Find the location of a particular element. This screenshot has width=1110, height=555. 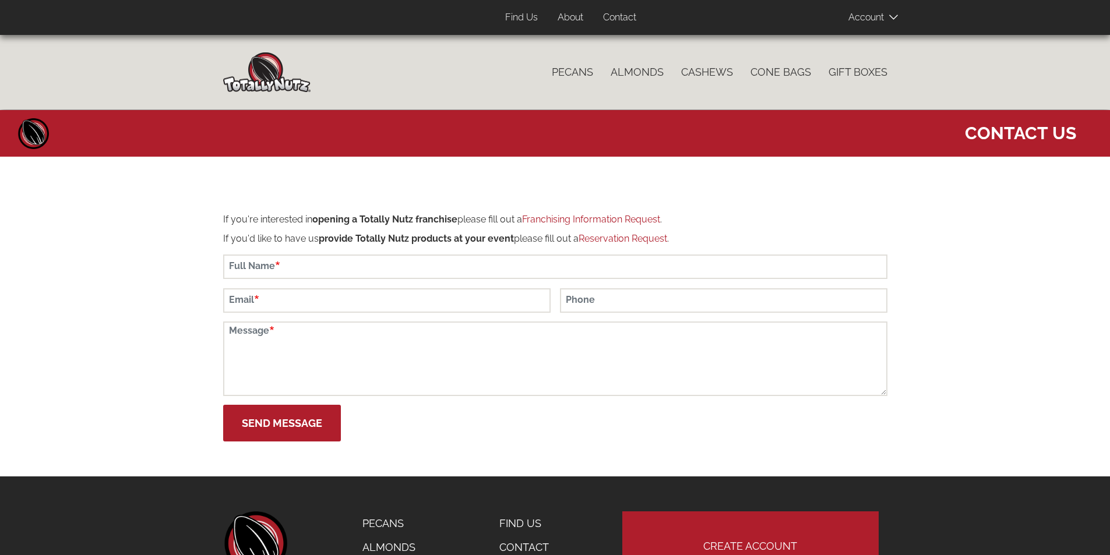

a: About is located at coordinates (570, 17).